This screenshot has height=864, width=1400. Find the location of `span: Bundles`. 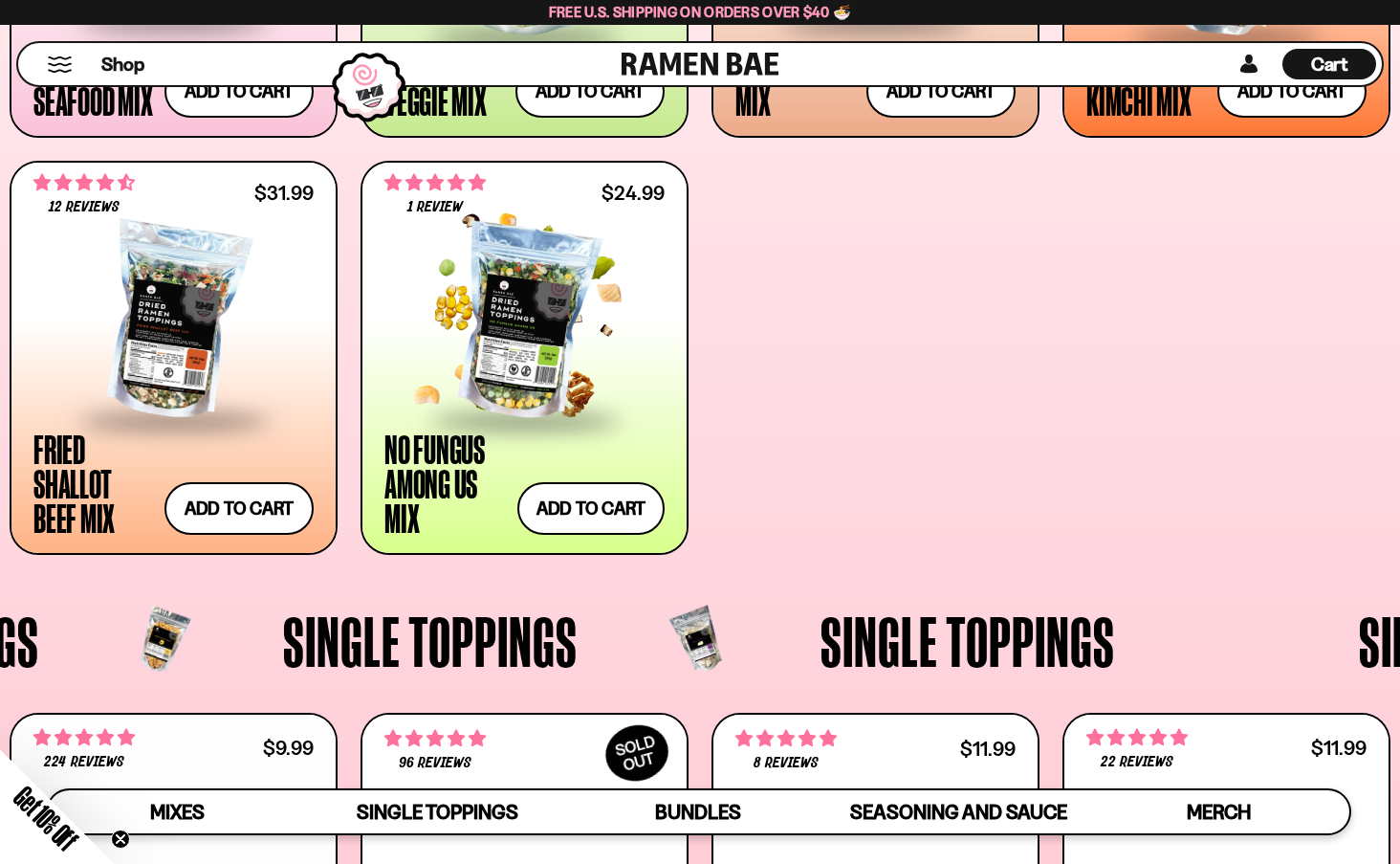

span: Bundles is located at coordinates (698, 811).